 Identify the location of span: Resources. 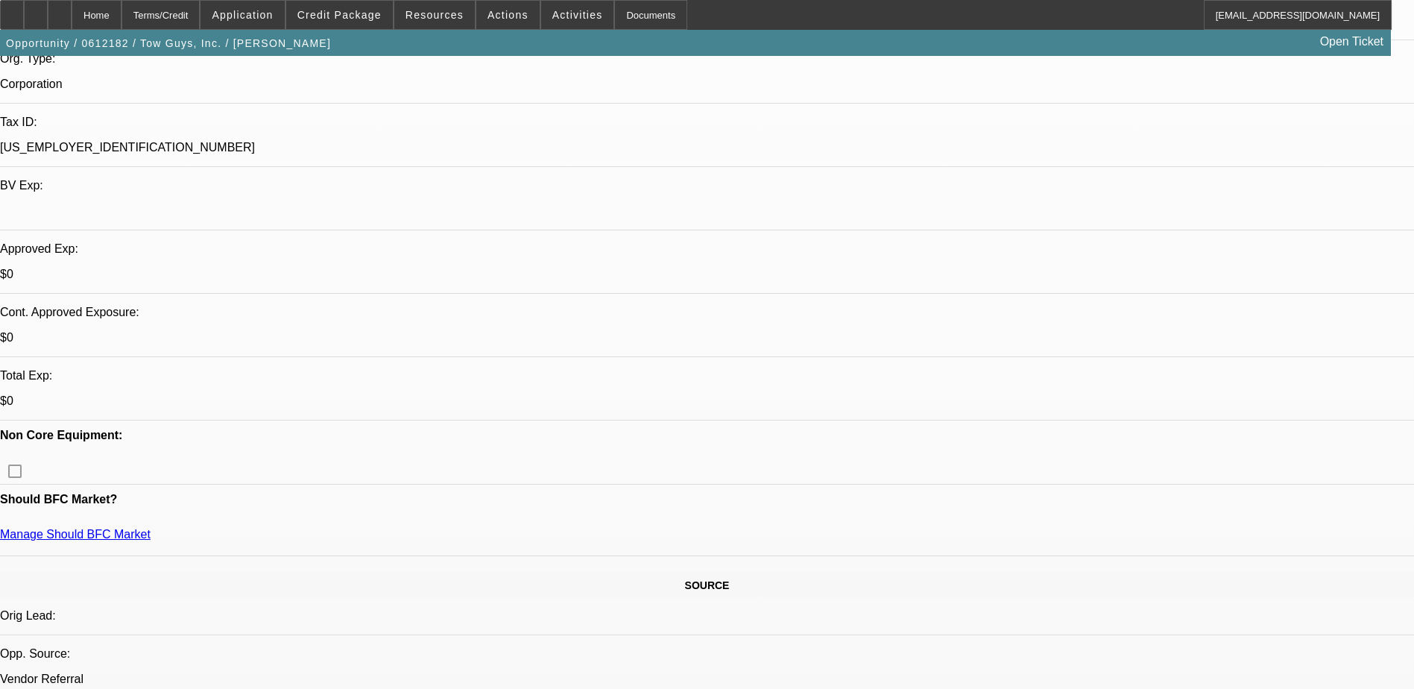
(434, 15).